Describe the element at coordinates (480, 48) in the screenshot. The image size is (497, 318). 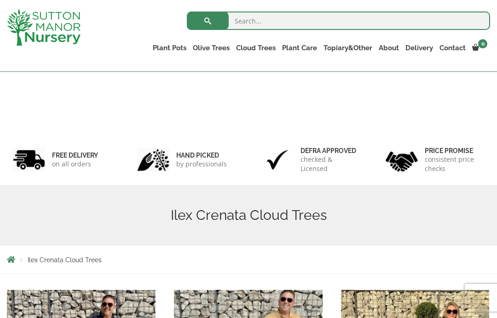
I see `a: 0` at that location.